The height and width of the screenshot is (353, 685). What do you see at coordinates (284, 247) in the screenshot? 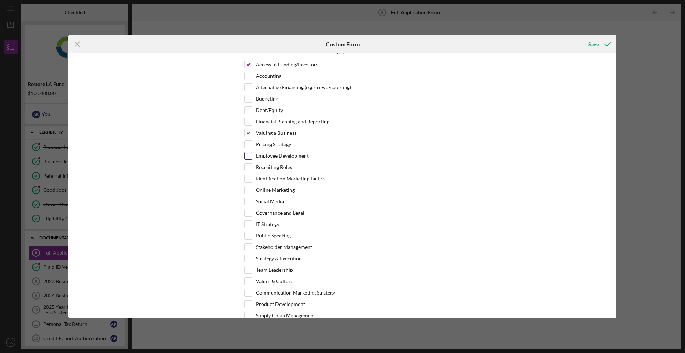
I see `label: Stakeholder Management` at bounding box center [284, 247].